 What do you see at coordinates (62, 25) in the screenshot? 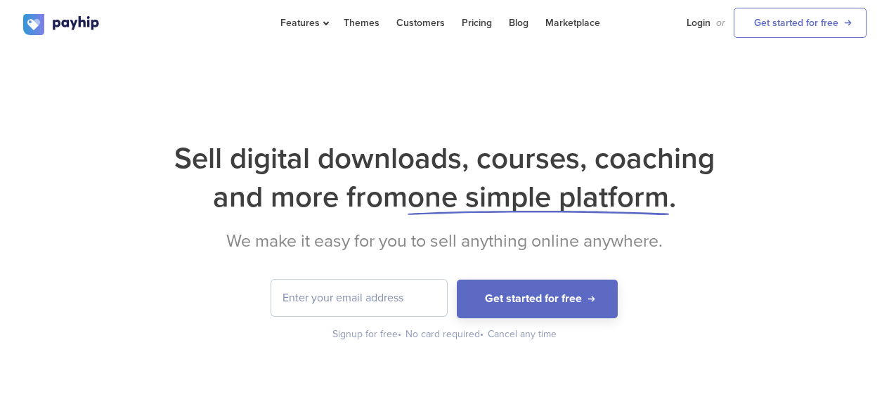
I see `img: logo.svg` at bounding box center [62, 25].